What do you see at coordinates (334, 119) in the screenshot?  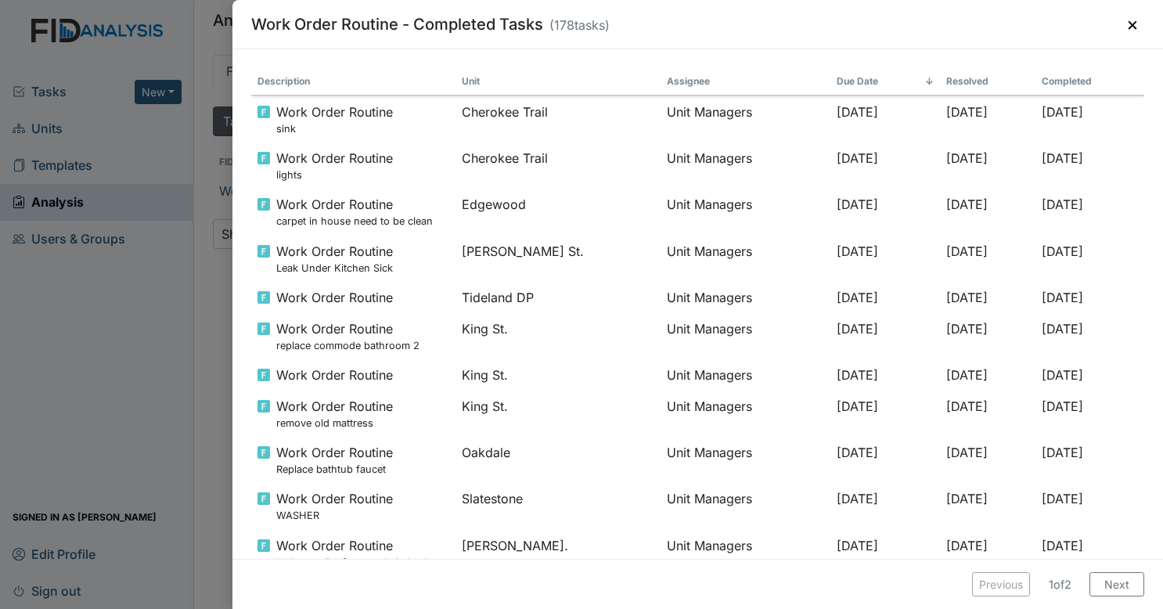 I see `span: Work Order Routine sink` at bounding box center [334, 119].